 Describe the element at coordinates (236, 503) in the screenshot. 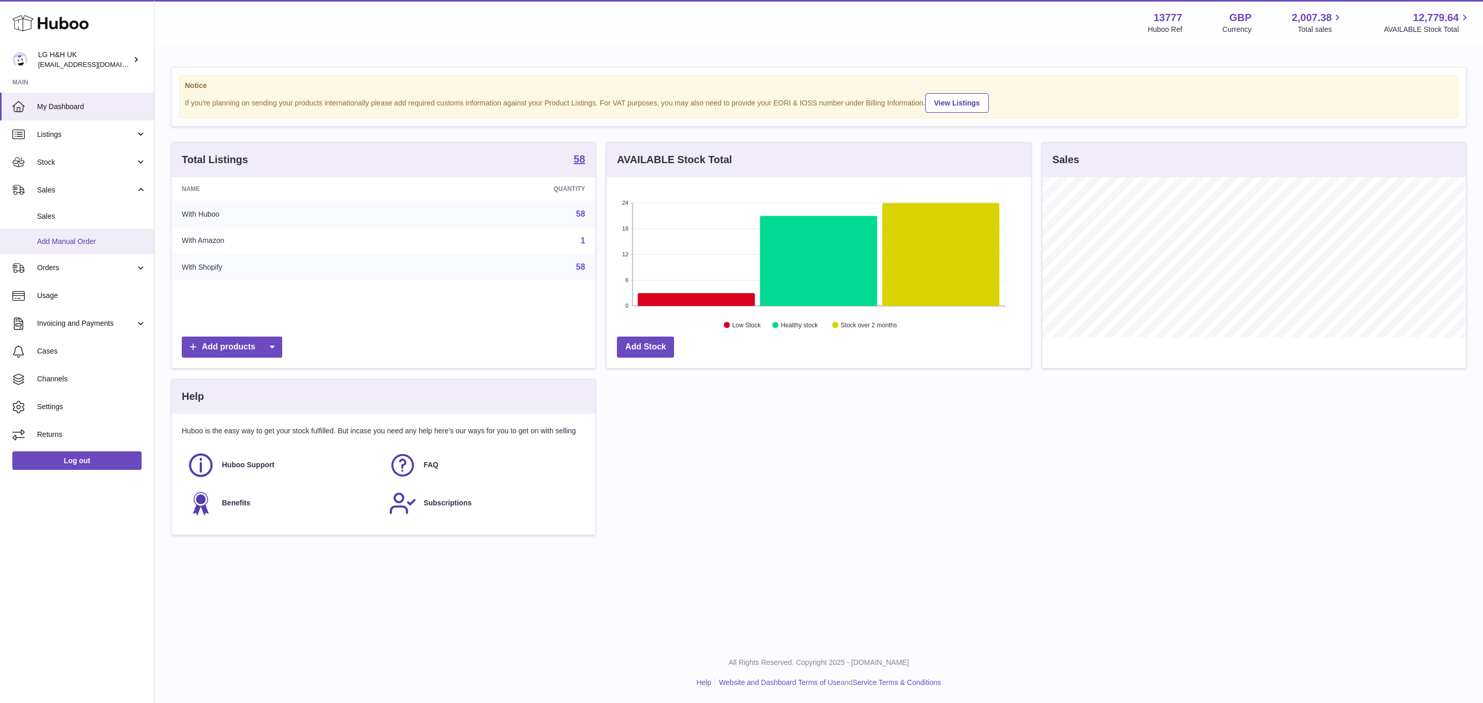

I see `span: Benefits` at that location.